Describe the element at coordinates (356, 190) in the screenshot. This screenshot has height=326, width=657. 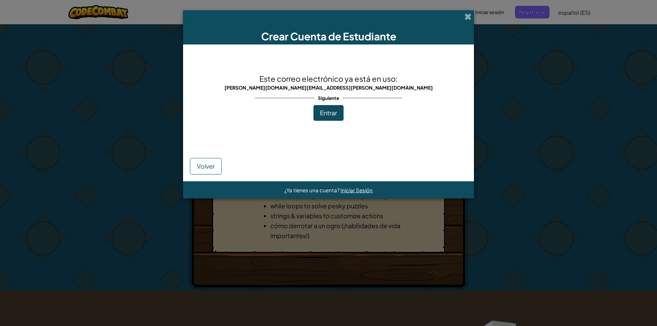
I see `a: Iniciar Sesión` at that location.